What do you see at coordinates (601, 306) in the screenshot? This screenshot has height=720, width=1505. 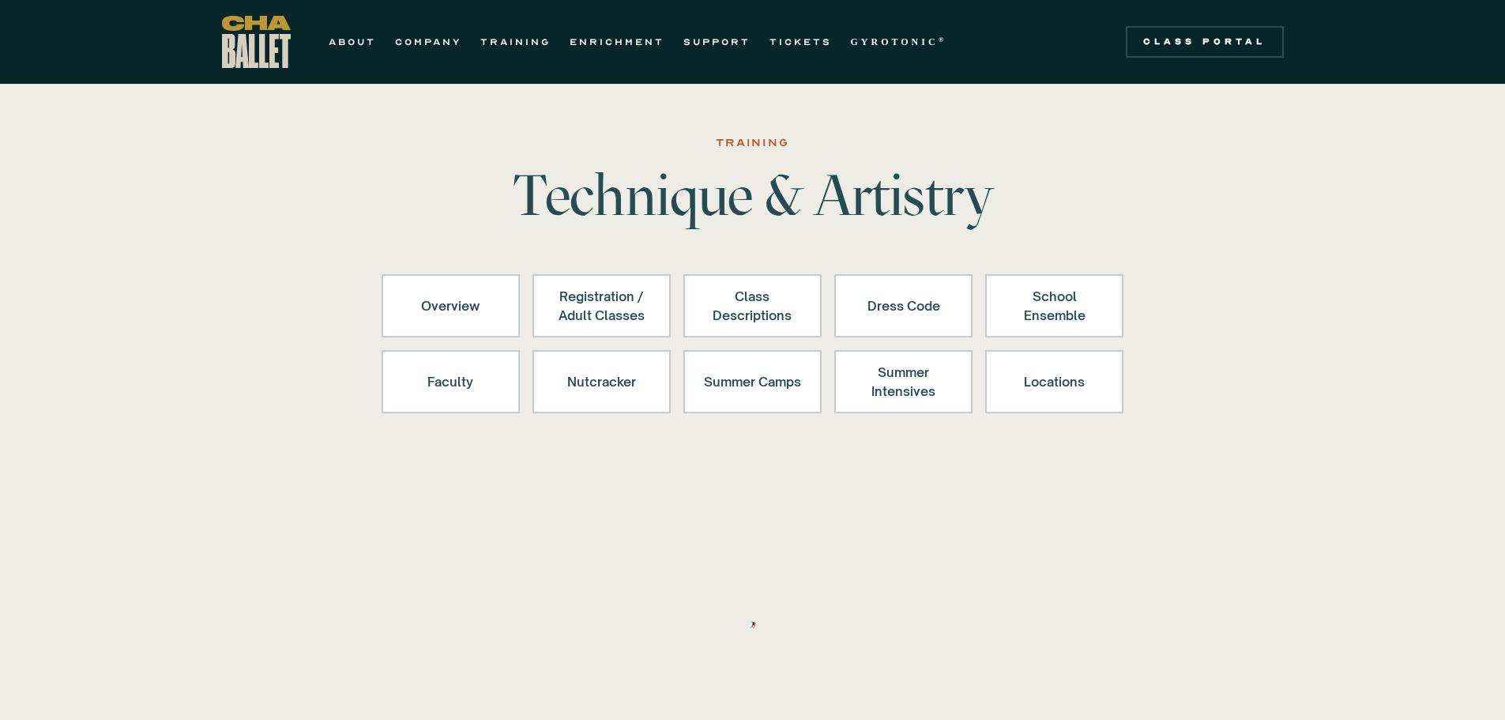 I see `div: Registration / Adult Classes` at bounding box center [601, 306].